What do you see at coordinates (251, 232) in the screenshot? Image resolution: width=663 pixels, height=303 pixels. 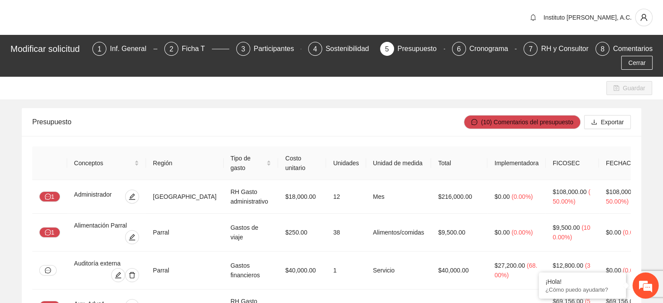 I see `td: Gastos de viaje` at bounding box center [251, 232].